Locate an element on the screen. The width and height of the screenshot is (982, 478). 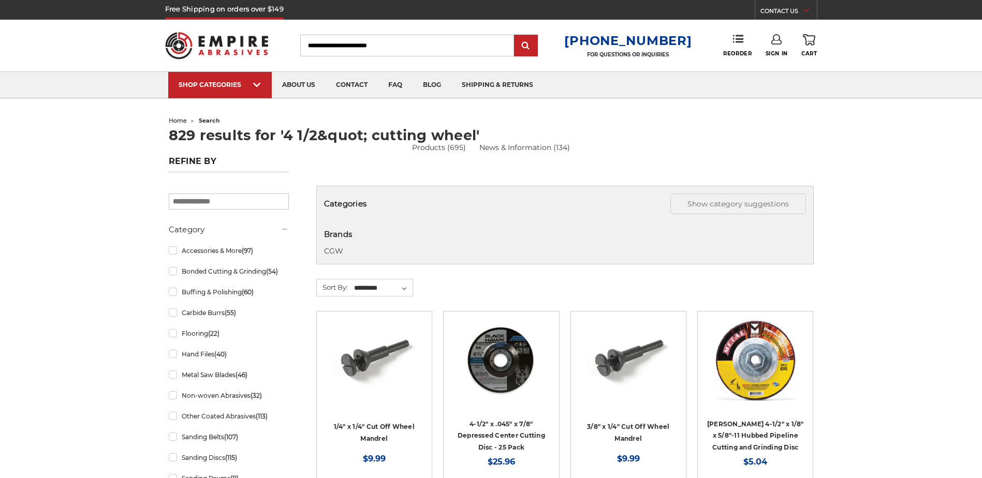
span: (55) is located at coordinates (230, 313).